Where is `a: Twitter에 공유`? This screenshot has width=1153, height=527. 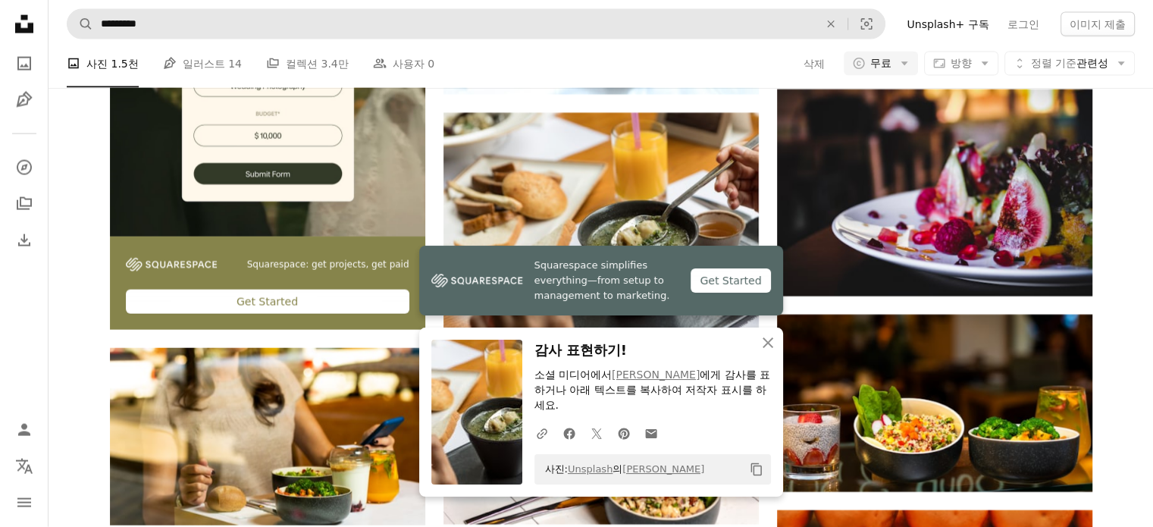
a: Twitter에 공유 is located at coordinates (596, 433).